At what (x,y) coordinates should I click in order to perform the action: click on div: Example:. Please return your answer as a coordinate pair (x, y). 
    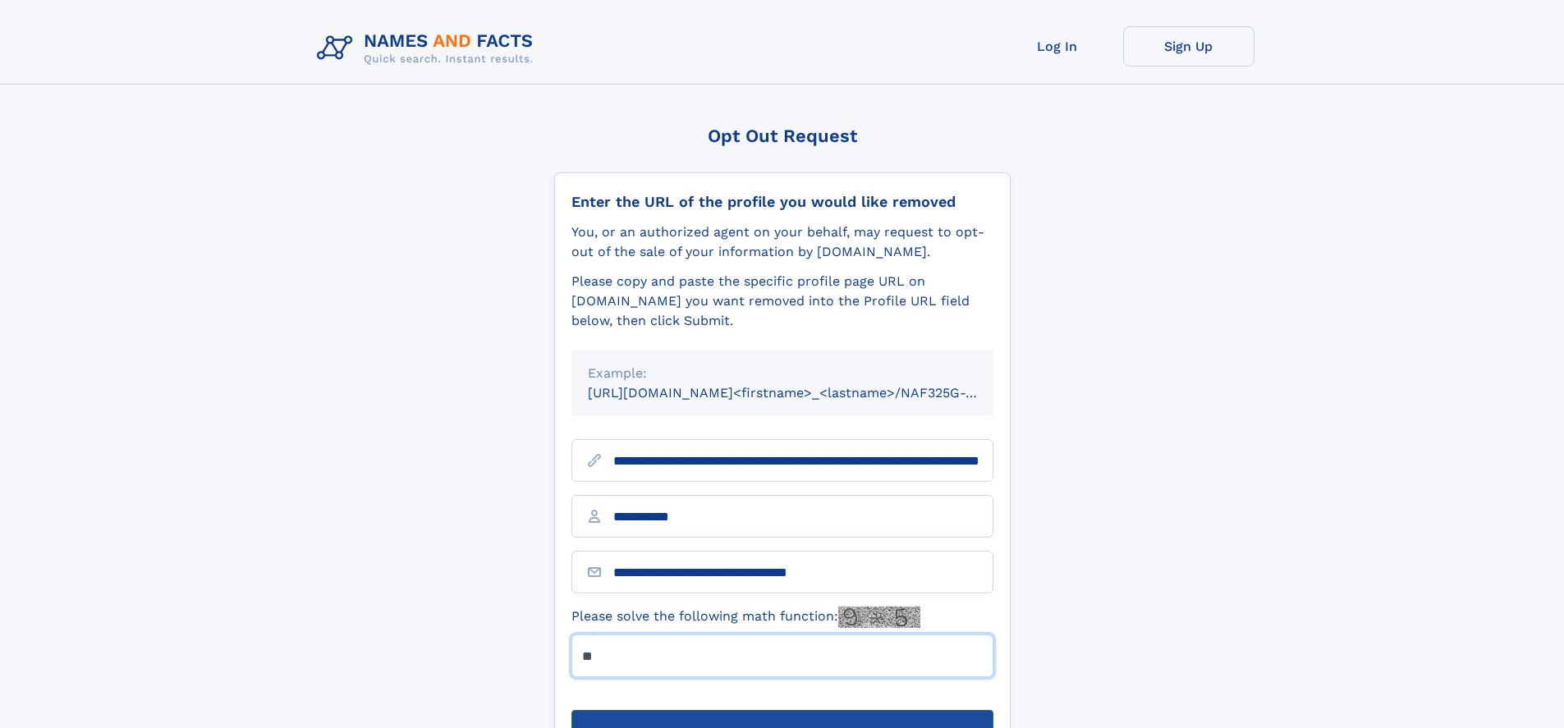
    Looking at the image, I should click on (783, 374).